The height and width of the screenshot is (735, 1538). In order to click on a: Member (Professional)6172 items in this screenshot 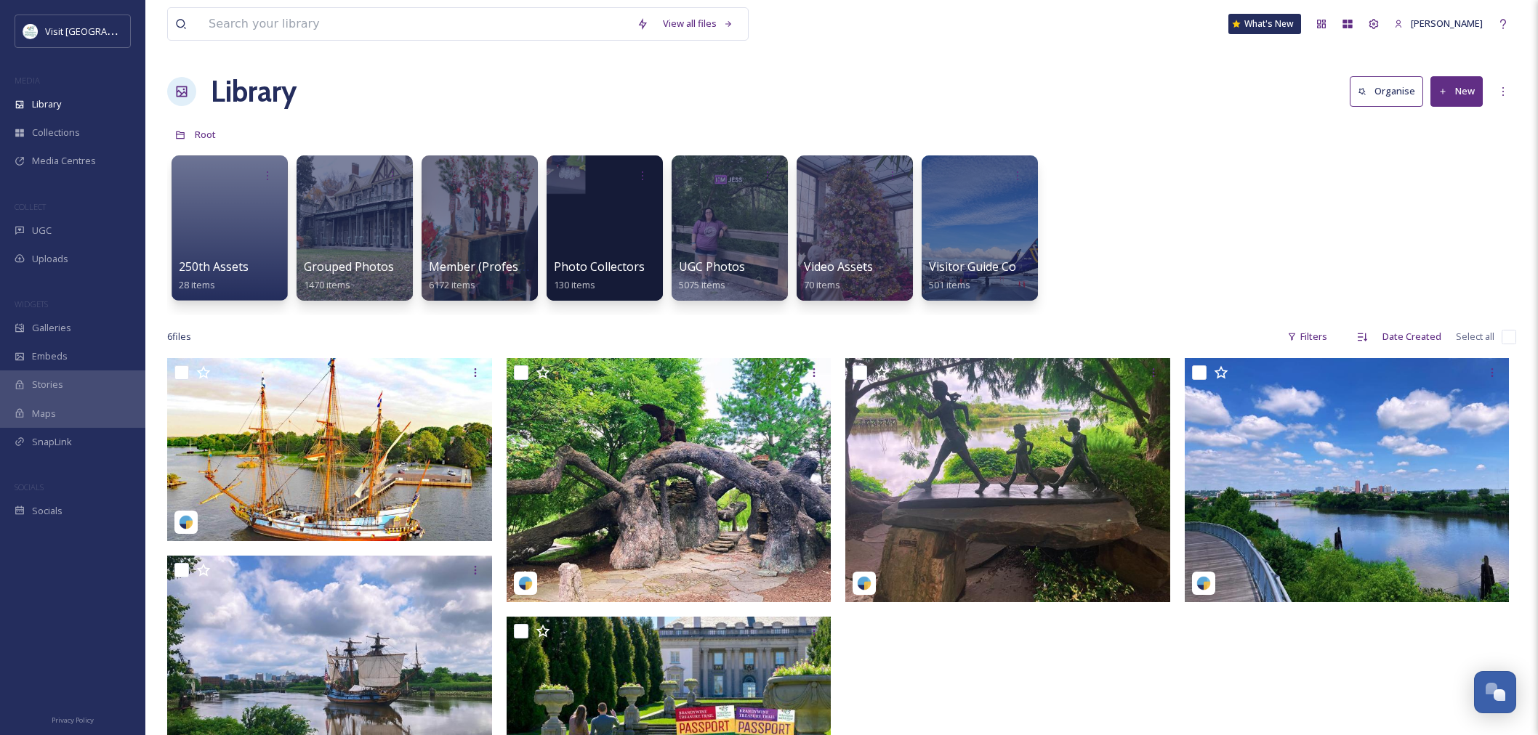, I will do `click(491, 275)`.